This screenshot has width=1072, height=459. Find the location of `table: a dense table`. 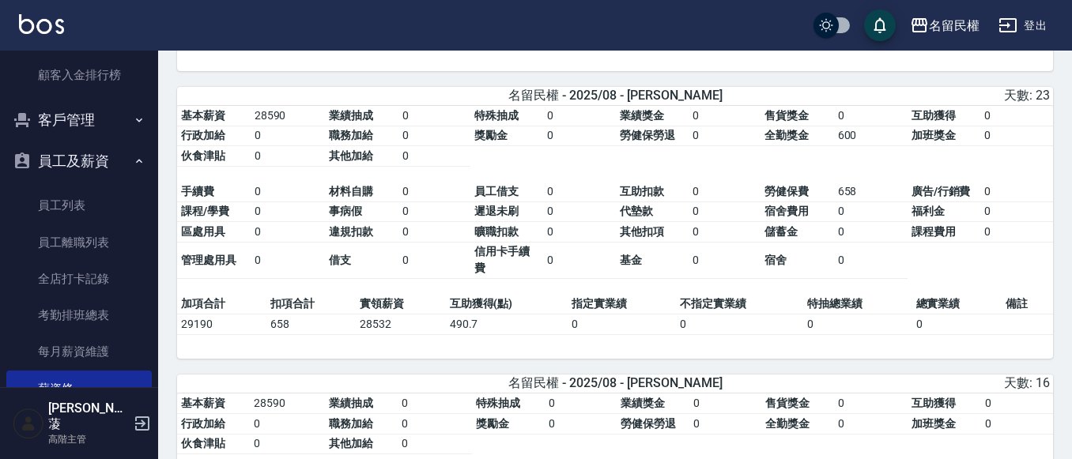

table: a dense table is located at coordinates (615, 200).